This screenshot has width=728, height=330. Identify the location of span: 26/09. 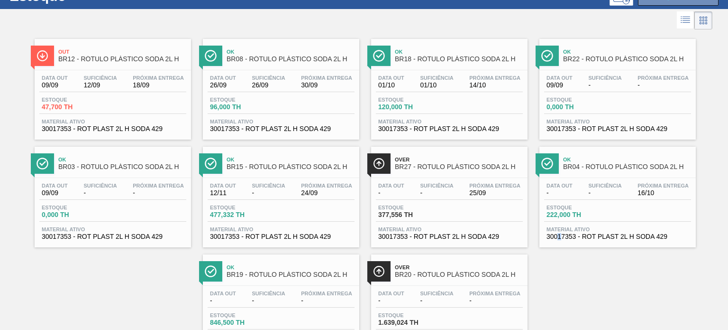
(268, 85).